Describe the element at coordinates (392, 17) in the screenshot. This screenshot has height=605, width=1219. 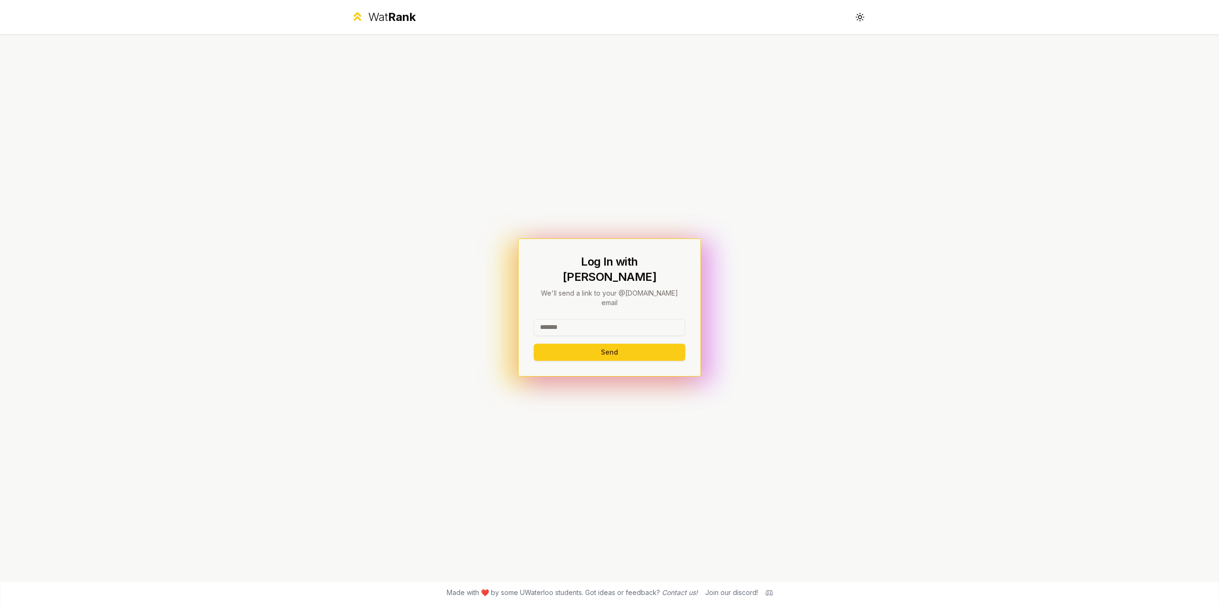
I see `div: Wat` at that location.